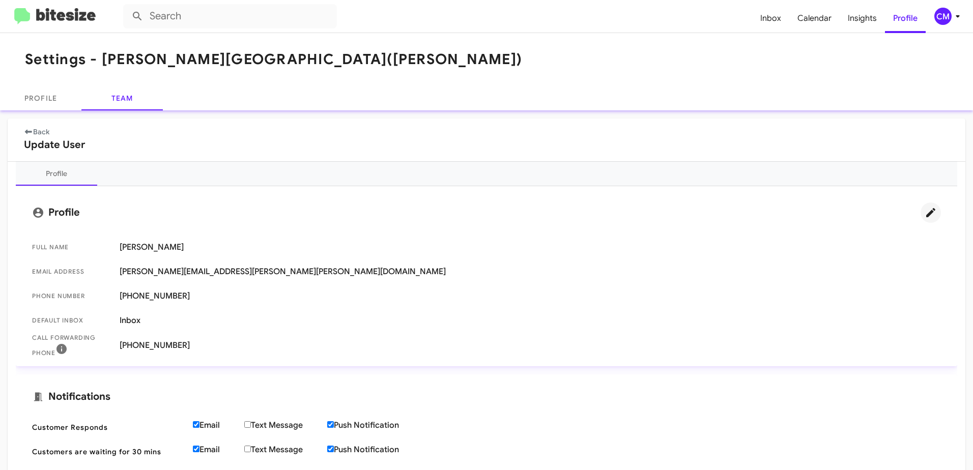 The width and height of the screenshot is (973, 470). What do you see at coordinates (72, 346) in the screenshot?
I see `span: Call Forwarding Phone` at bounding box center [72, 346].